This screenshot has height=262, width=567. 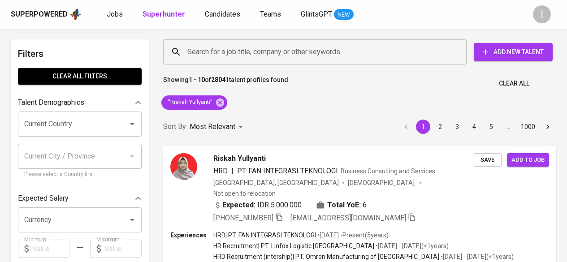 I want to click on span: Add to job, so click(x=528, y=160).